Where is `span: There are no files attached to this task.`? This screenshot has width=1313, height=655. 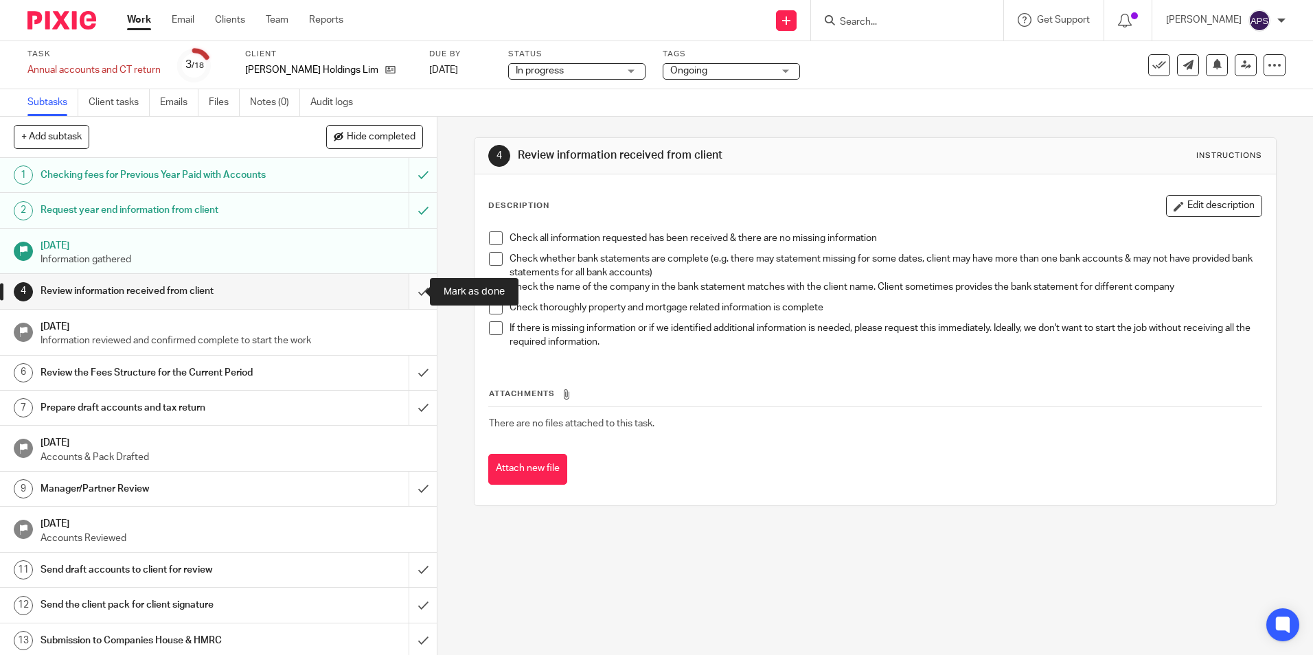 span: There are no files attached to this task. is located at coordinates (571, 424).